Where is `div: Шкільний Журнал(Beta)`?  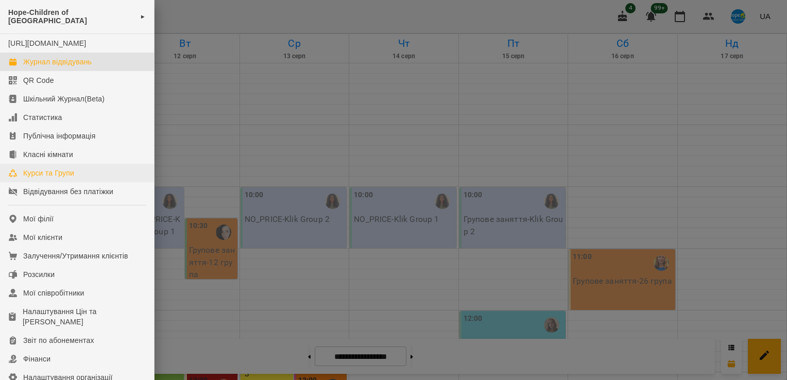 div: Шкільний Журнал(Beta) is located at coordinates (64, 99).